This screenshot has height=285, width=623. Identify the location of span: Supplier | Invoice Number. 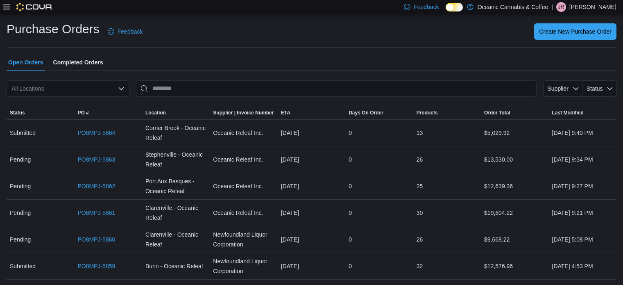
(243, 113).